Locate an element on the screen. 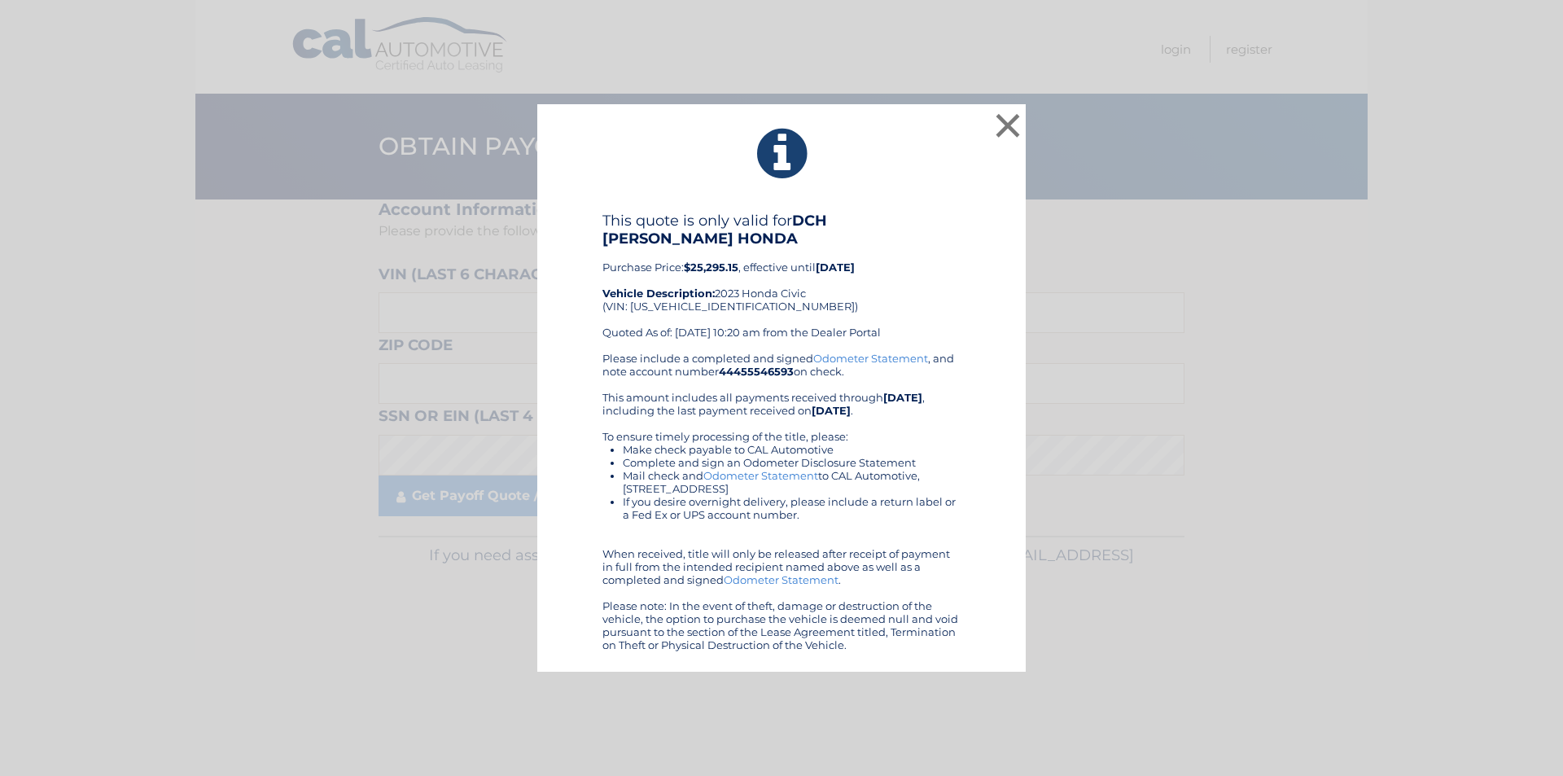 This screenshot has height=776, width=1563. b: 44455546593 is located at coordinates (756, 371).